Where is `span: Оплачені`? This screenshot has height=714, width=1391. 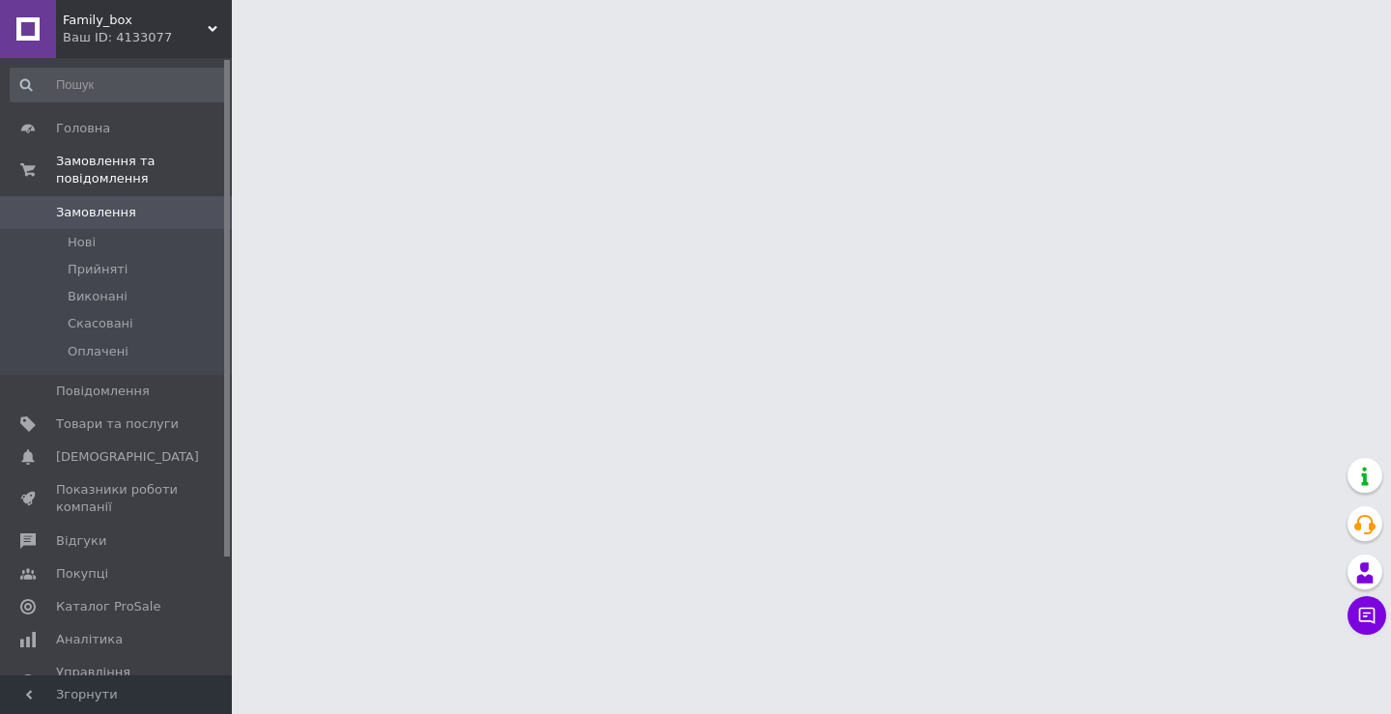 span: Оплачені is located at coordinates (98, 352).